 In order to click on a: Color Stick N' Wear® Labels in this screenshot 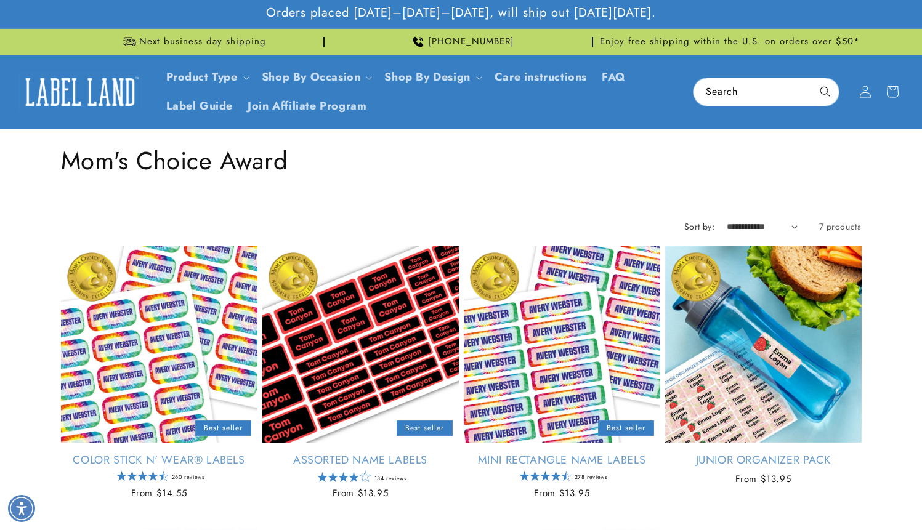, I will do `click(159, 460)`.